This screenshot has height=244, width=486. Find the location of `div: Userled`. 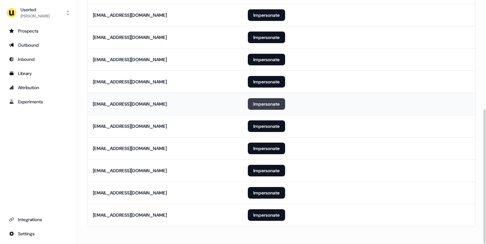

div: Userled is located at coordinates (35, 10).